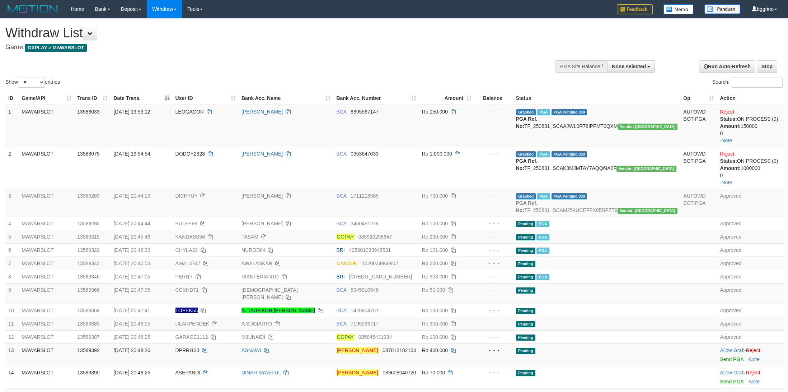 Image resolution: width=788 pixels, height=392 pixels. What do you see at coordinates (375, 337) in the screenshot?
I see `span: Copy 085845431934 to clipboard` at bounding box center [375, 337].